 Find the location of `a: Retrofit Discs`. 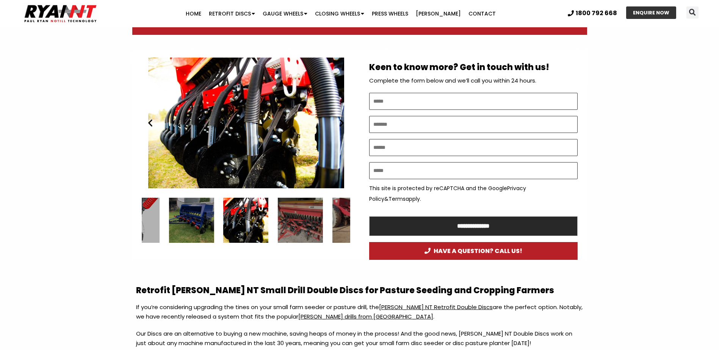

a: Retrofit Discs is located at coordinates (232, 14).